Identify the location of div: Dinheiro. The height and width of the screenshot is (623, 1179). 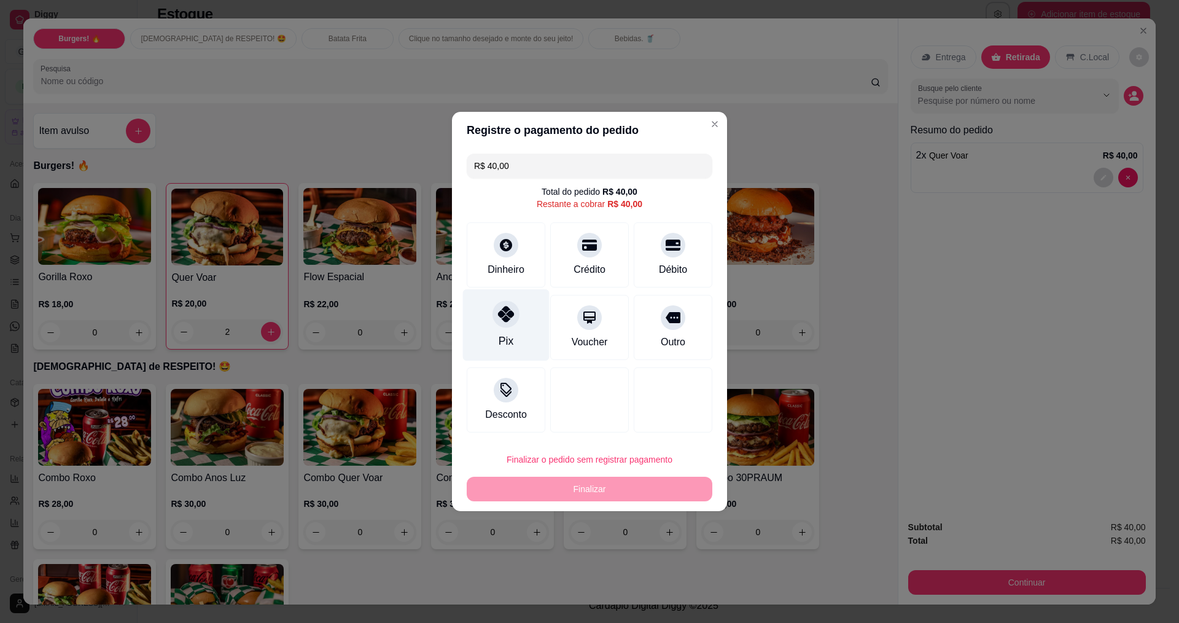
(506, 270).